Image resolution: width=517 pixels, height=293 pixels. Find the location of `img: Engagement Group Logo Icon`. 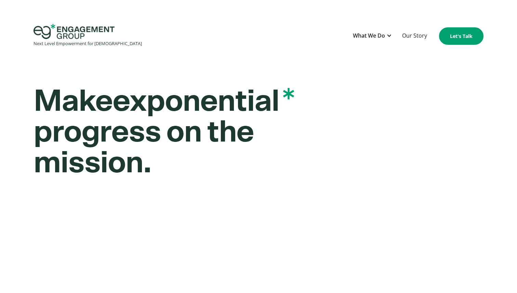

img: Engagement Group Logo Icon is located at coordinates (74, 31).